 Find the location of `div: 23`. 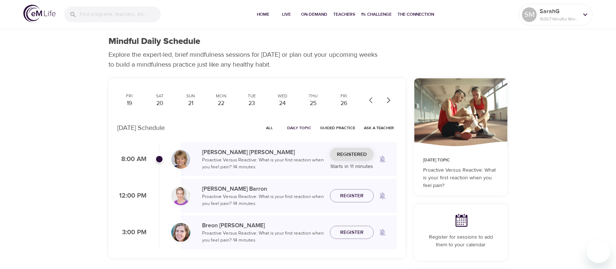

div: 23 is located at coordinates (252, 103).